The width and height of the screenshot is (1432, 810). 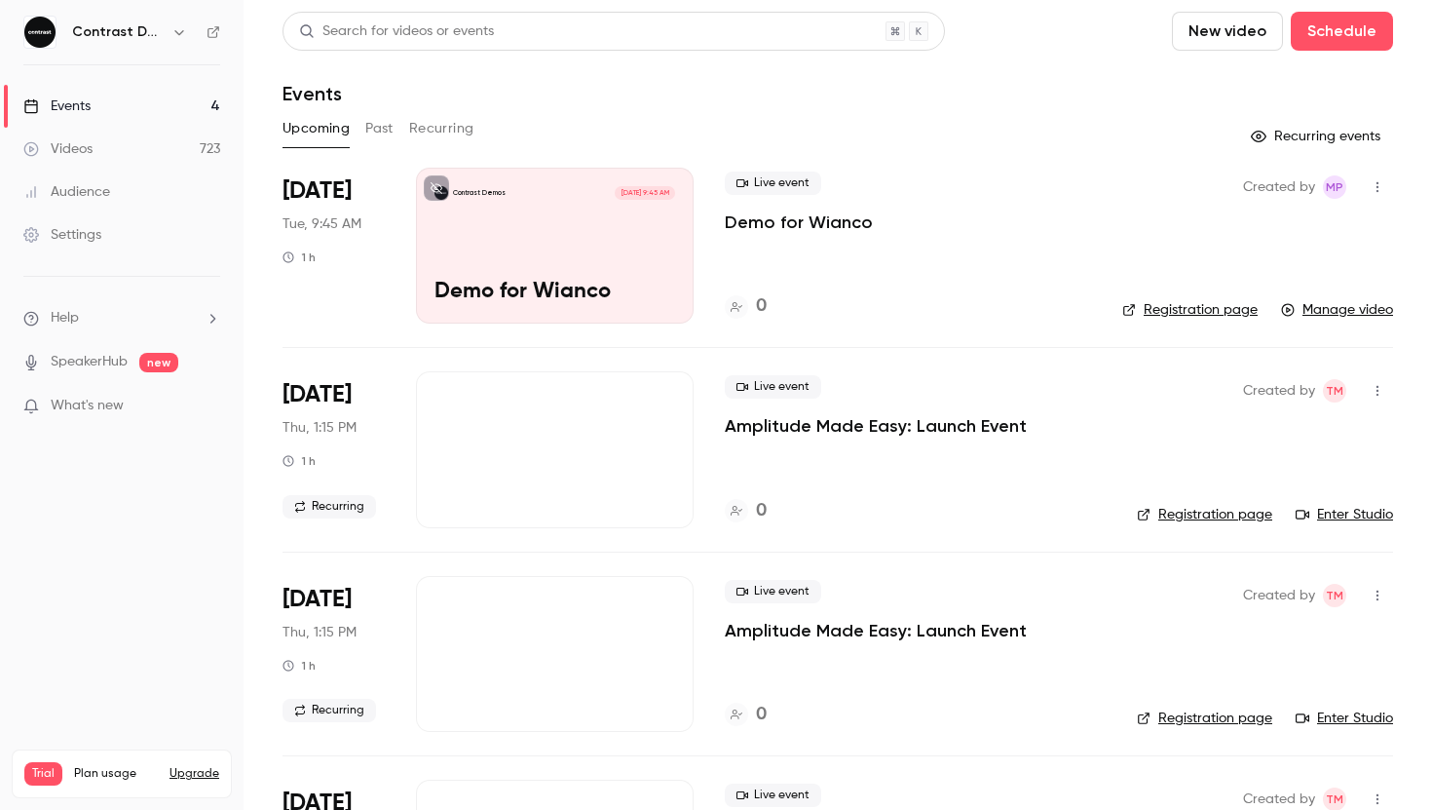 What do you see at coordinates (122, 318) in the screenshot?
I see `li: help-dropdown-opener` at bounding box center [122, 318].